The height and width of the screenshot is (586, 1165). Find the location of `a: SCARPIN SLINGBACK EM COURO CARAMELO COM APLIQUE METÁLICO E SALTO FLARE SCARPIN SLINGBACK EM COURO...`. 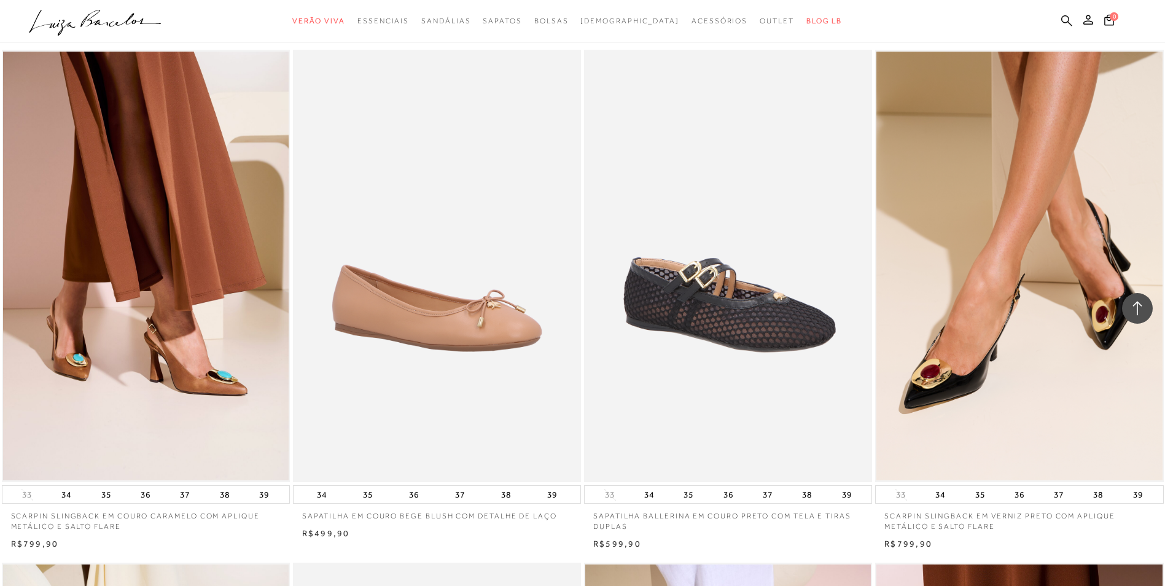

a: SCARPIN SLINGBACK EM COURO CARAMELO COM APLIQUE METÁLICO E SALTO FLARE SCARPIN SLINGBACK EM COURO... is located at coordinates (146, 266).